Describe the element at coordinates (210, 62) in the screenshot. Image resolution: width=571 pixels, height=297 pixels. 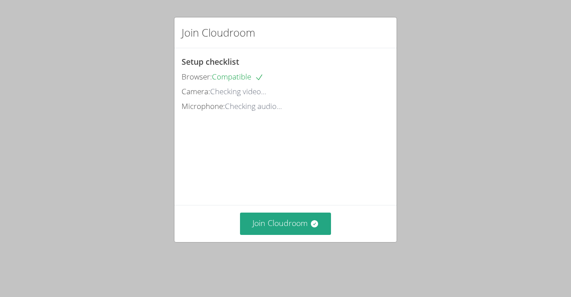
I see `span: Setup checklist` at that location.